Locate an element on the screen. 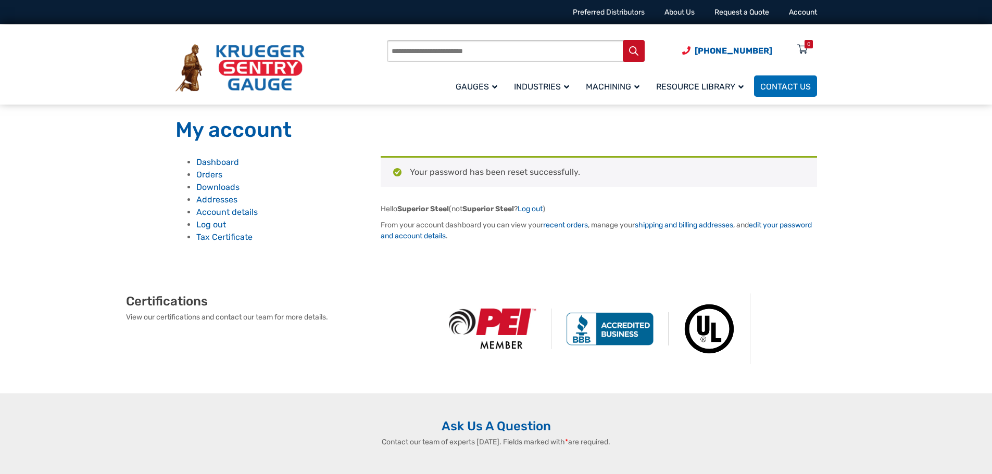 The width and height of the screenshot is (992, 474). a: Resource Library is located at coordinates (702, 86).